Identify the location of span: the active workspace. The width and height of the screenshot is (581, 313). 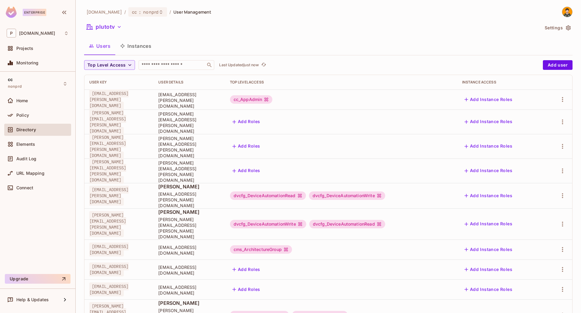
(104, 12).